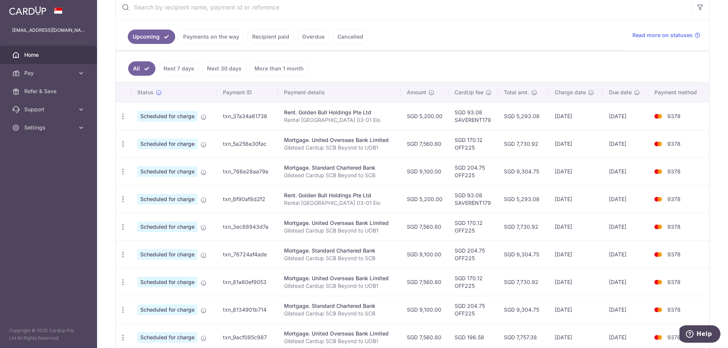 The image size is (728, 348). I want to click on th: Payment details, so click(339, 92).